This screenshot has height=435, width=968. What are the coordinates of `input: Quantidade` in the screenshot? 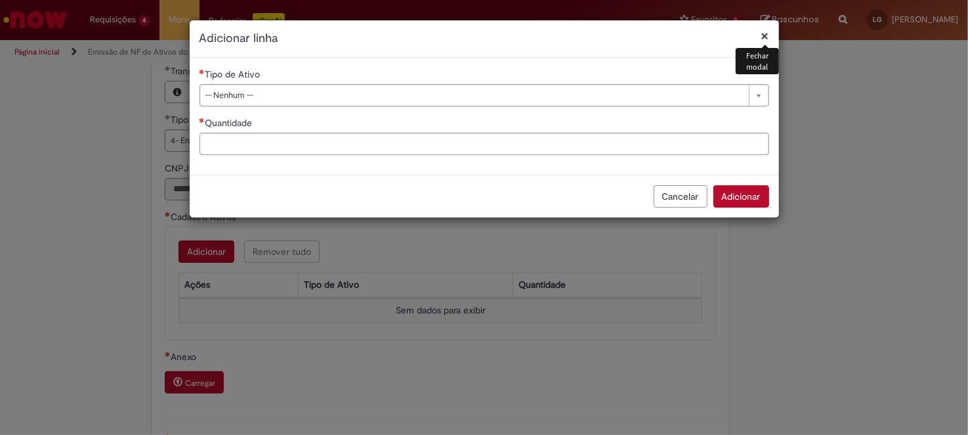 It's located at (485, 144).